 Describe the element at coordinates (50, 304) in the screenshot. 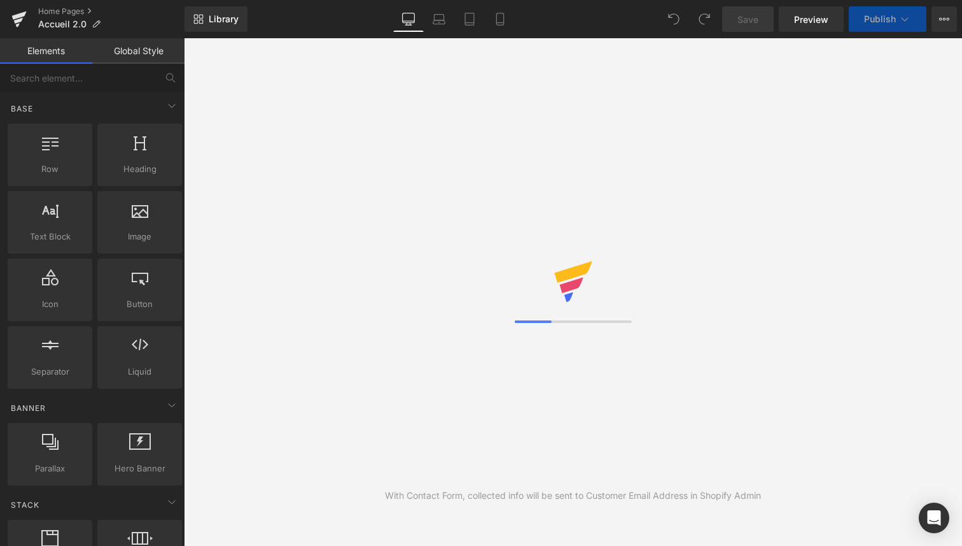

I see `span: Icon` at that location.